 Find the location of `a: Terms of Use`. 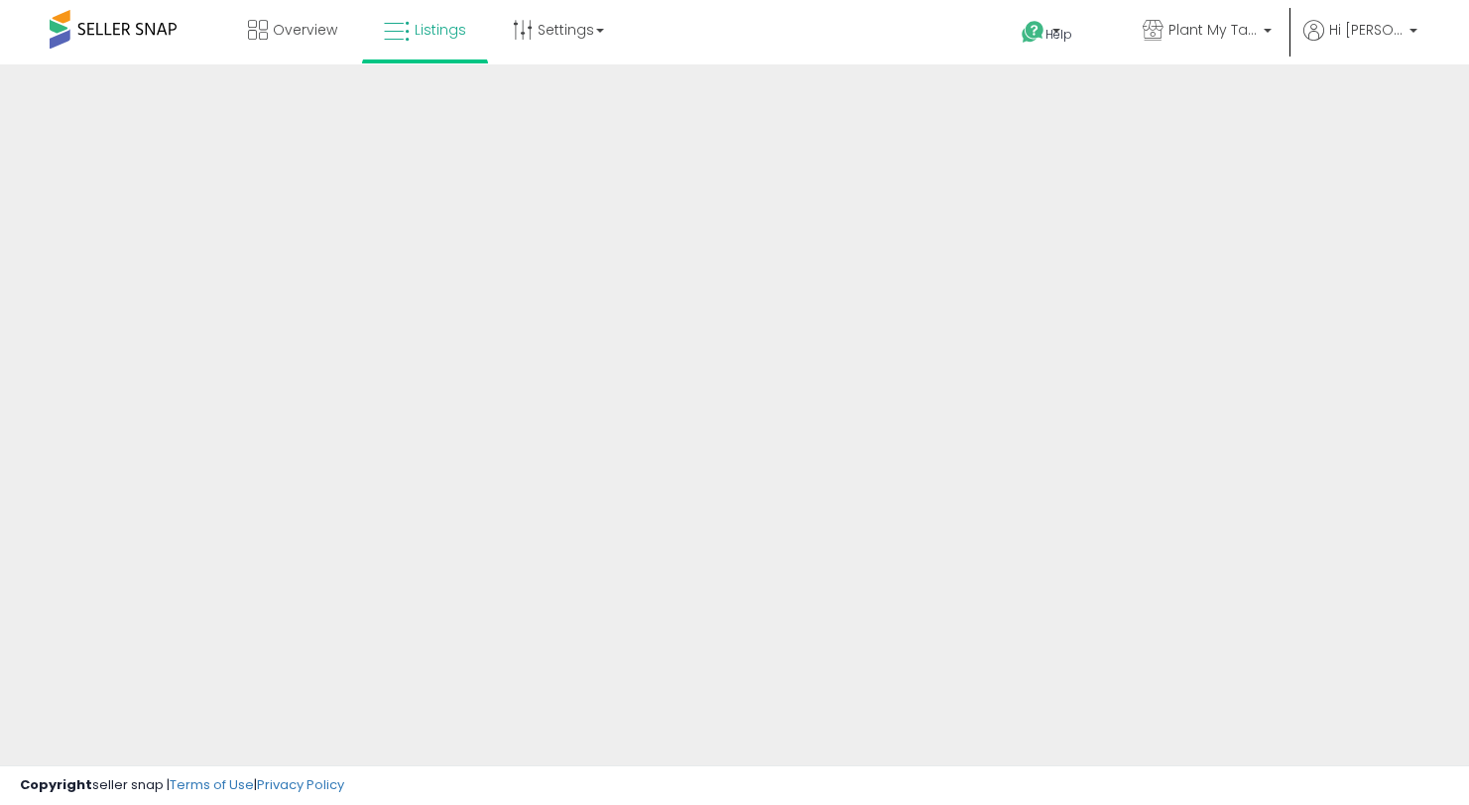

a: Terms of Use is located at coordinates (211, 784).